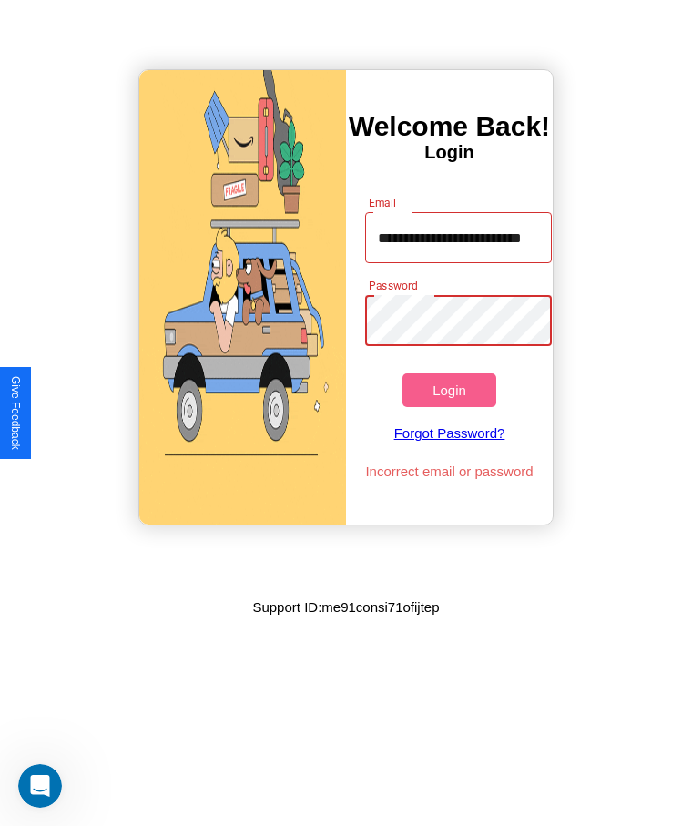 Image resolution: width=692 pixels, height=826 pixels. What do you see at coordinates (345, 606) in the screenshot?
I see `p: Support ID: me91consi71ofijtep` at bounding box center [345, 606].